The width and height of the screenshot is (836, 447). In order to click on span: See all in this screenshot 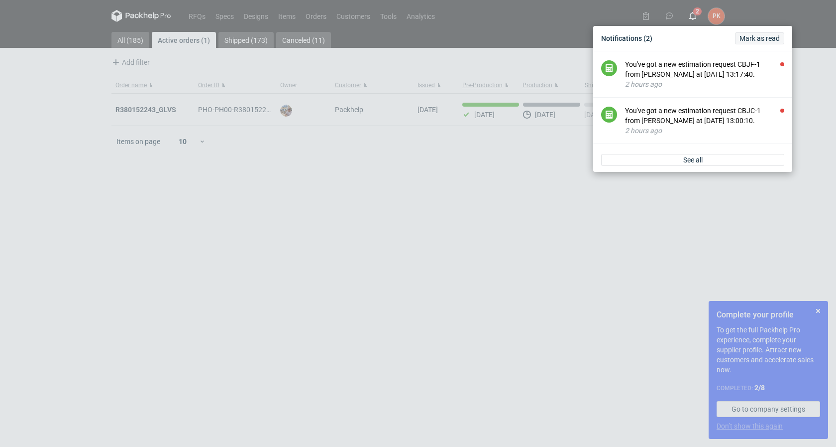, I will do `click(693, 160)`.